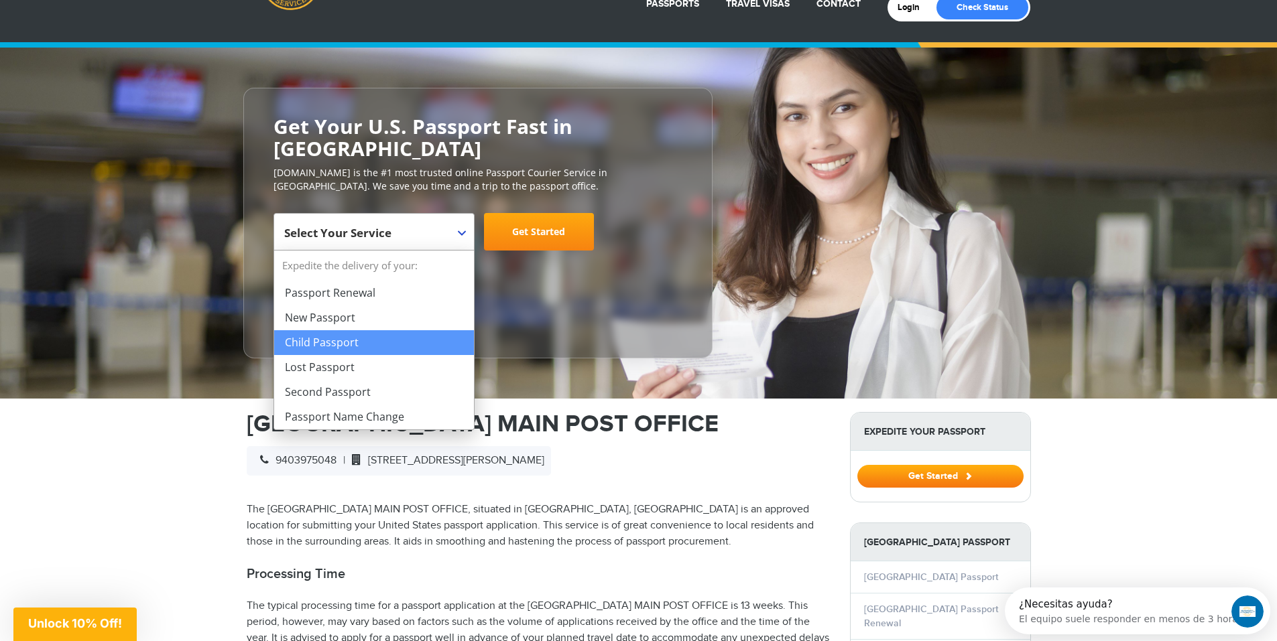  I want to click on div: Abrir Intercom Messenger, so click(143, 23).